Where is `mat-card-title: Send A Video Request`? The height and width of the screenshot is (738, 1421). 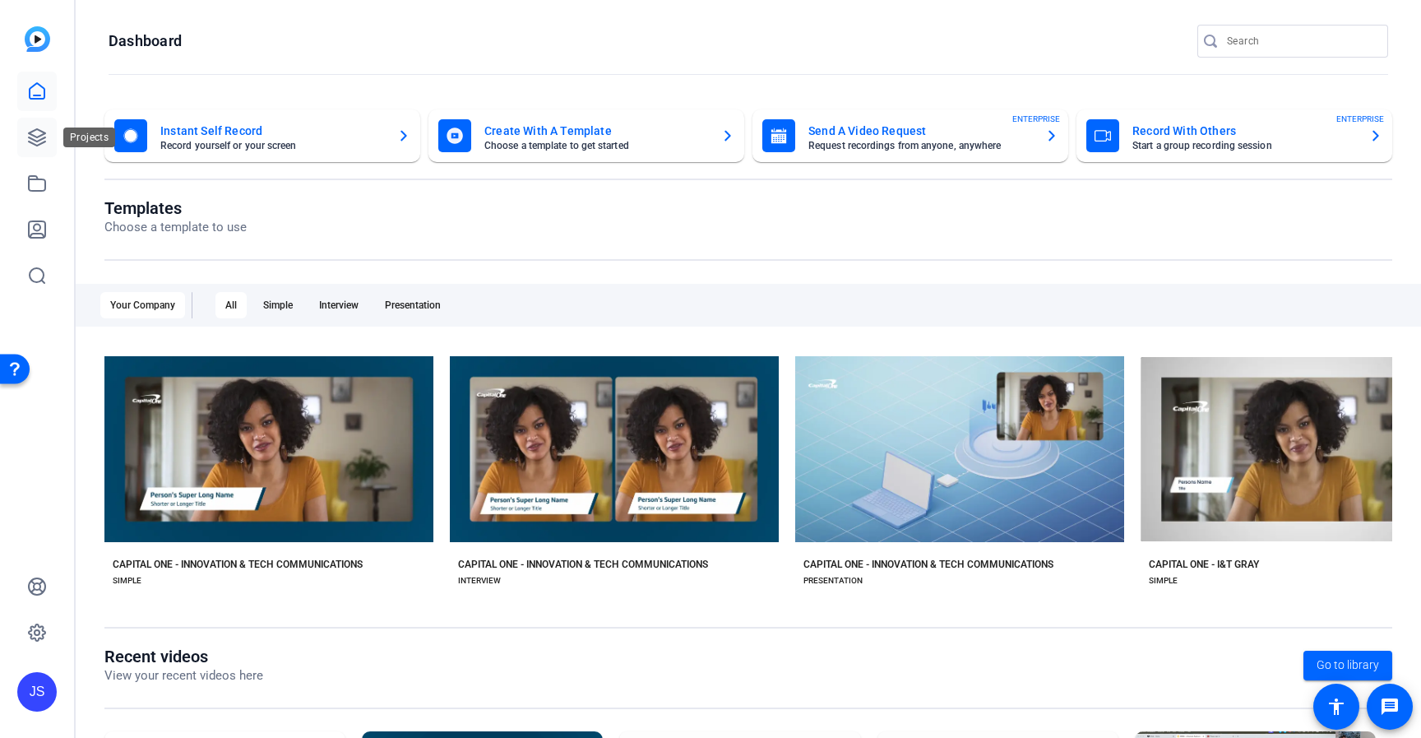 mat-card-title: Send A Video Request is located at coordinates (920, 131).